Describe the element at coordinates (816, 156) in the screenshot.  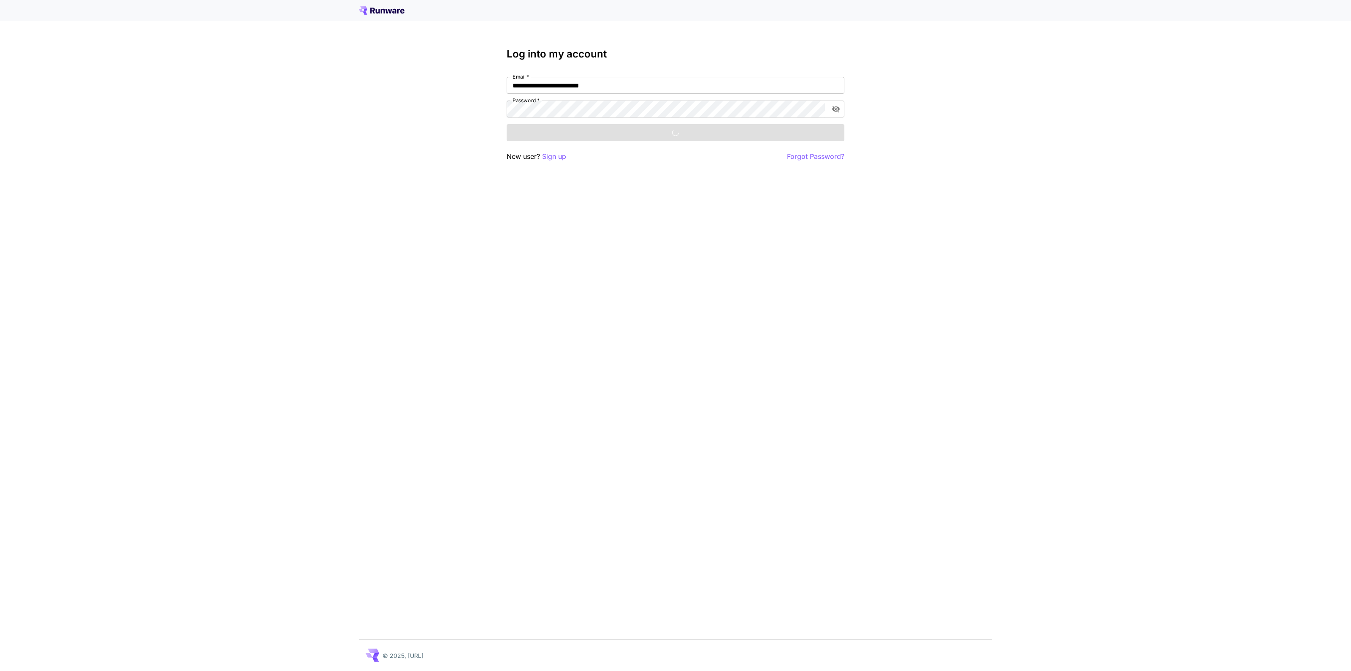
I see `button: Forgot Password?` at that location.